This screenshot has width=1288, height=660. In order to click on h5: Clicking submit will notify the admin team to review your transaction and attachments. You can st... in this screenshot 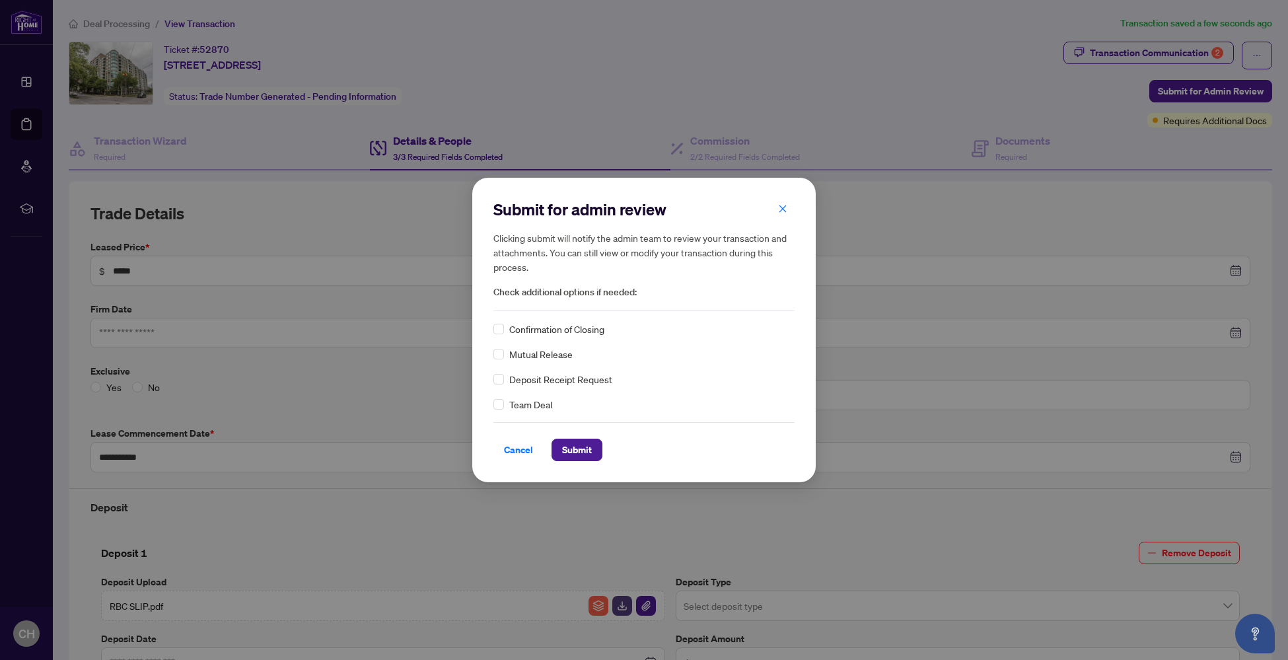, I will do `click(644, 252)`.